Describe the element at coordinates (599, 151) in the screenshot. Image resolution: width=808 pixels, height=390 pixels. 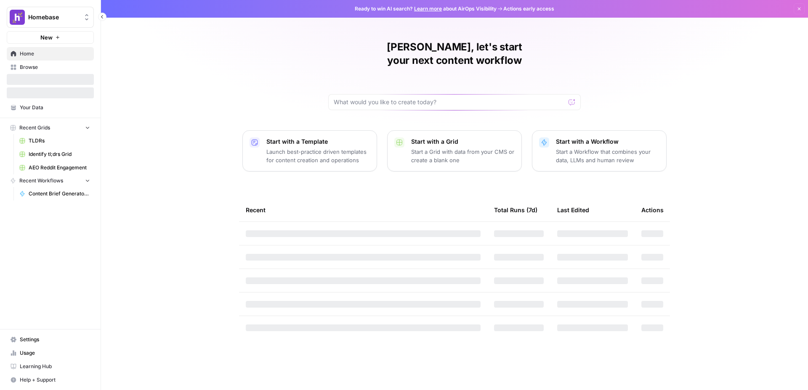
I see `button: Start with a WorkflowStart a Workflow that combines your data, LLMs and human review` at that location.